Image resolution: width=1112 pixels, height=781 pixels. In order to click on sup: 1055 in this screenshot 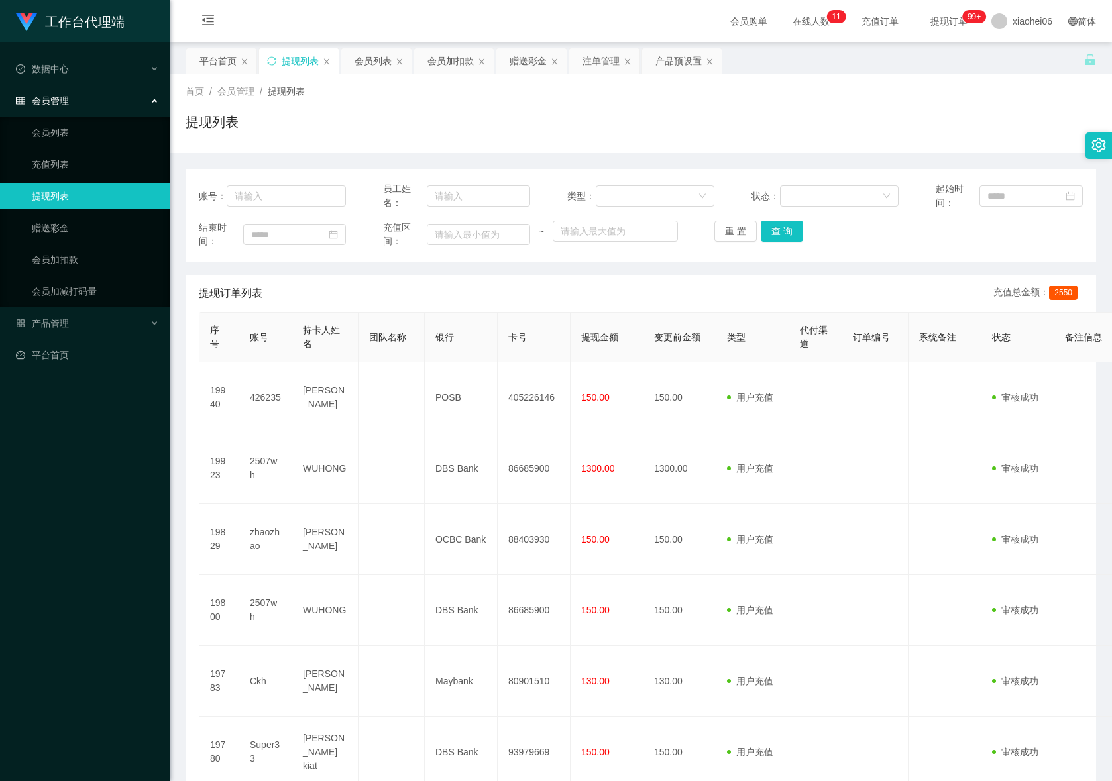, I will do `click(974, 17)`.